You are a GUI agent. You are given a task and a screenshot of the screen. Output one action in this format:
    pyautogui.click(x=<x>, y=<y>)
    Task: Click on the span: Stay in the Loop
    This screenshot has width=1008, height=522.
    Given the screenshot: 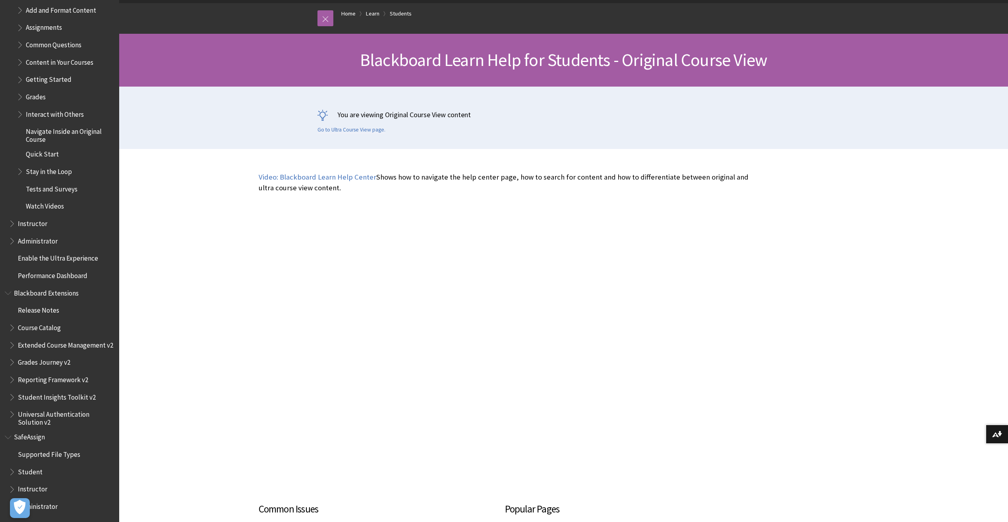 What is the action you would take?
    pyautogui.click(x=49, y=170)
    